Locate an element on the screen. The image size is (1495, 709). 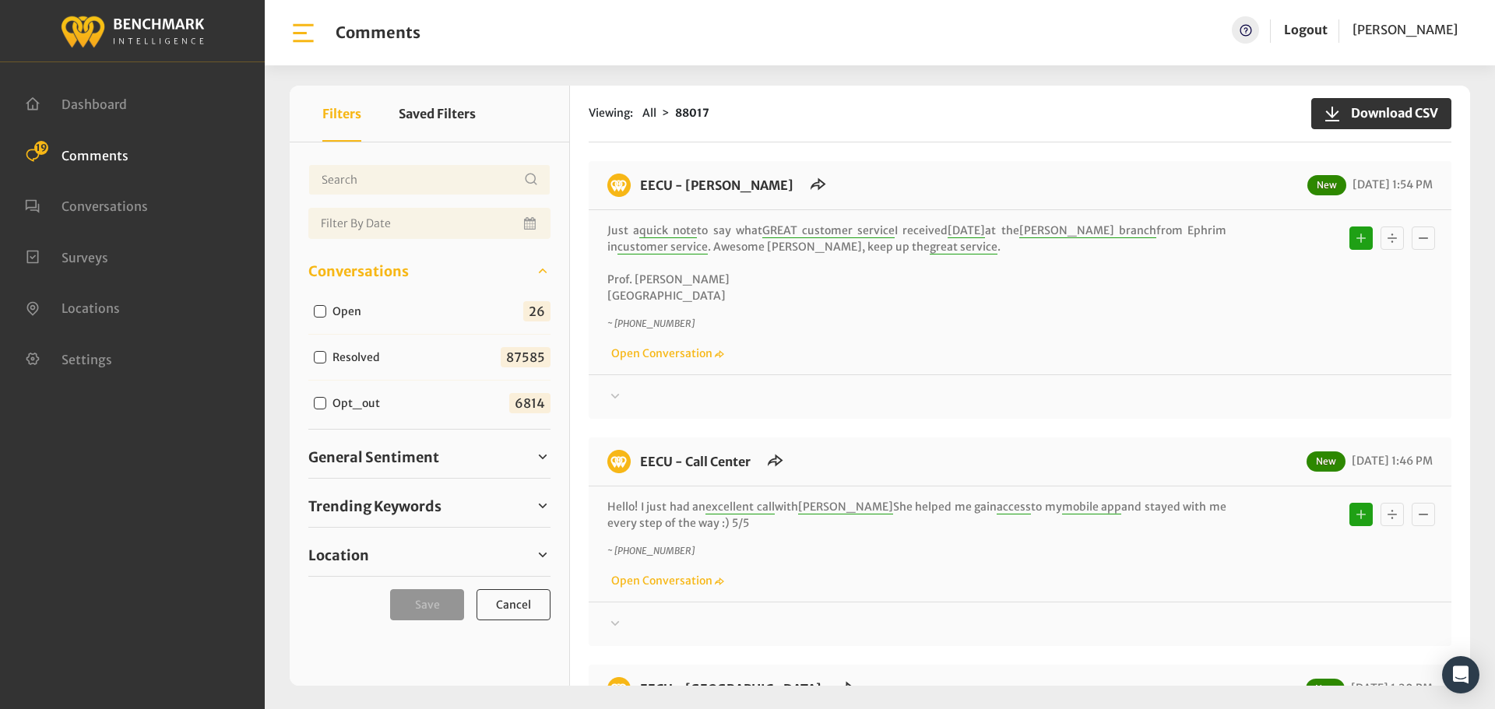
h6: EECU - Call Center is located at coordinates (695, 462).